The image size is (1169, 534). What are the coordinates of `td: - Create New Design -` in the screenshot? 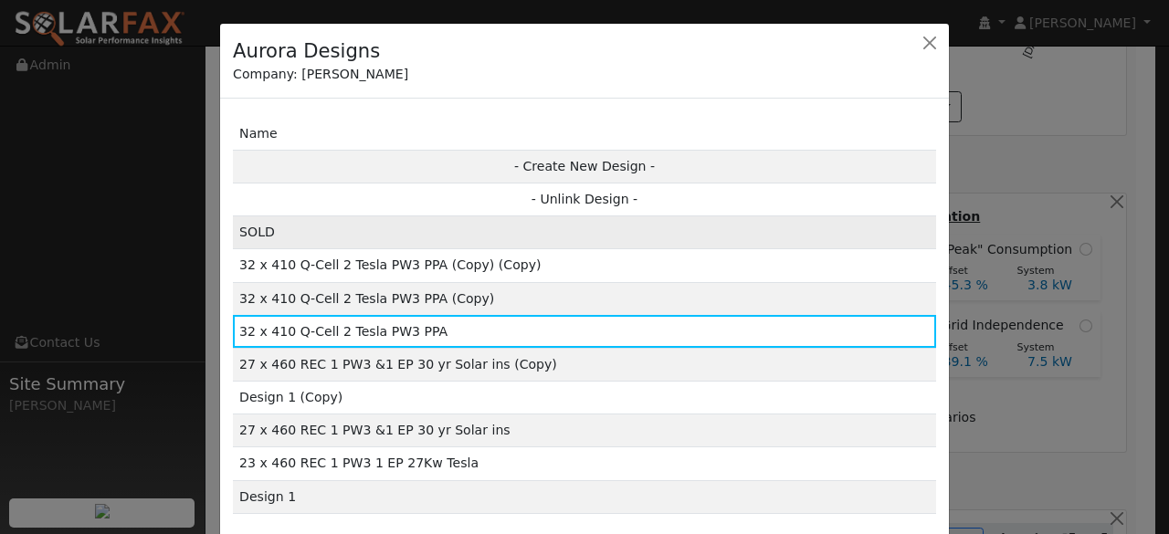 It's located at (585, 166).